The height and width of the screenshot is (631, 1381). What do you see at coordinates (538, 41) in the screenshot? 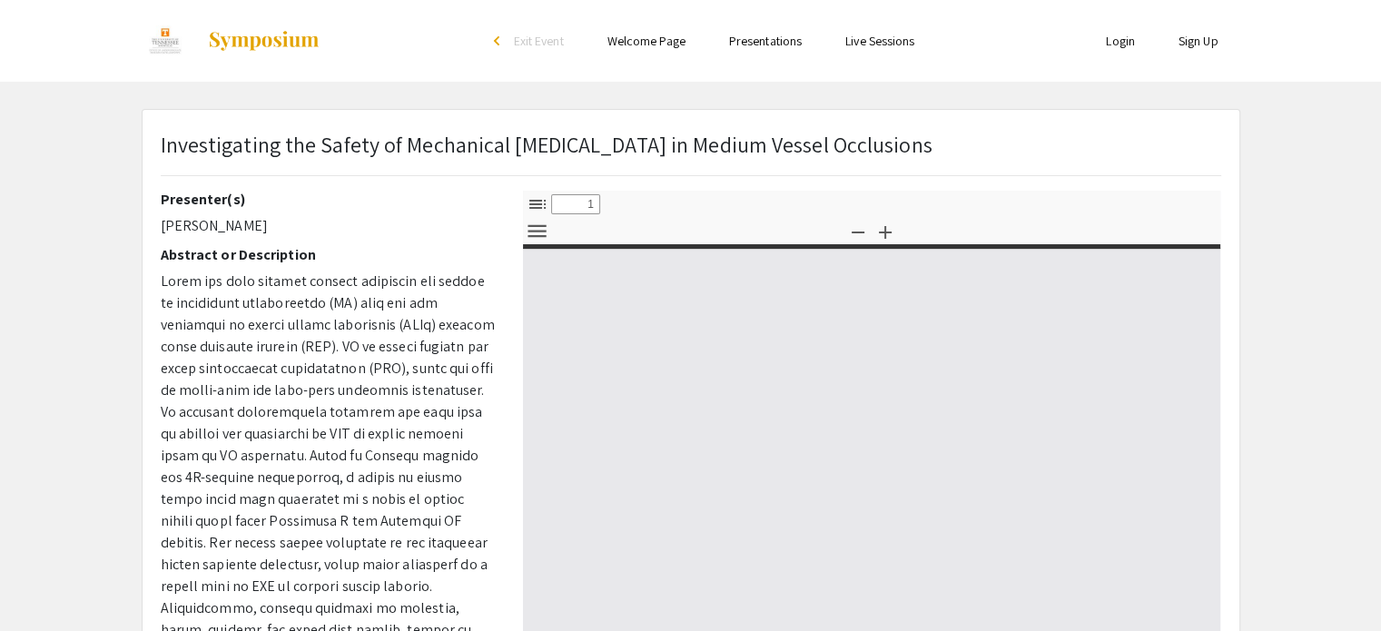
I see `span: Exit Event` at bounding box center [538, 41].